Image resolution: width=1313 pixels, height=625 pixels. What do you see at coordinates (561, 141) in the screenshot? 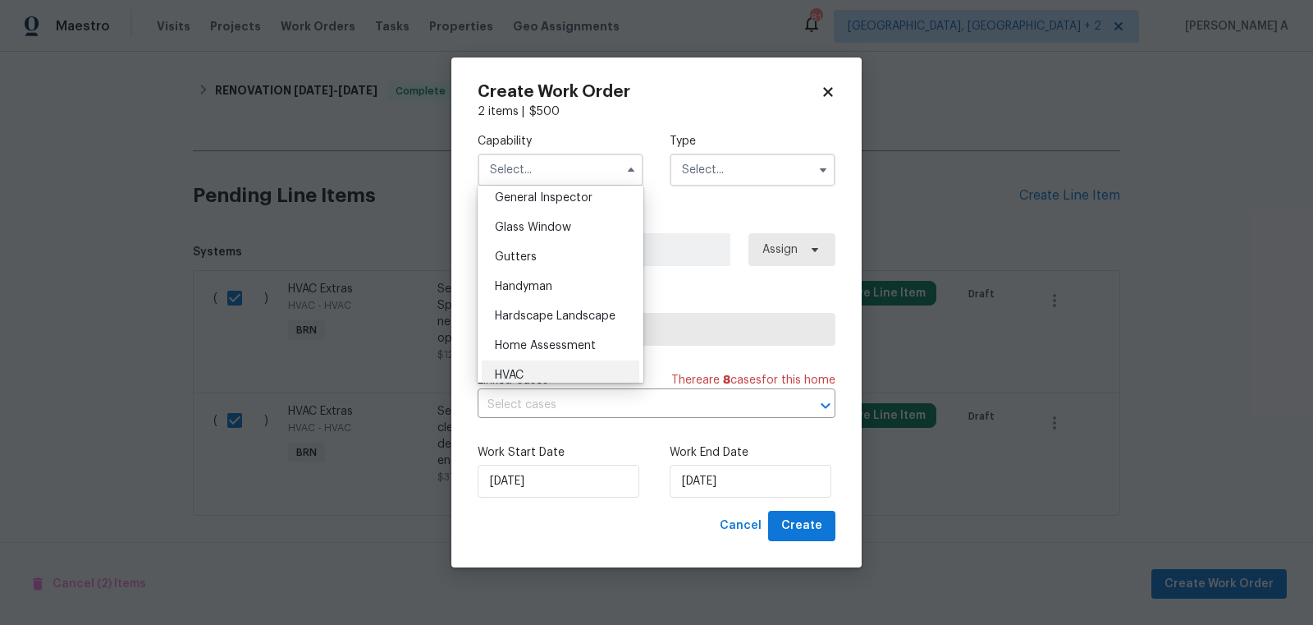
I see `label: Capability` at bounding box center [561, 141].